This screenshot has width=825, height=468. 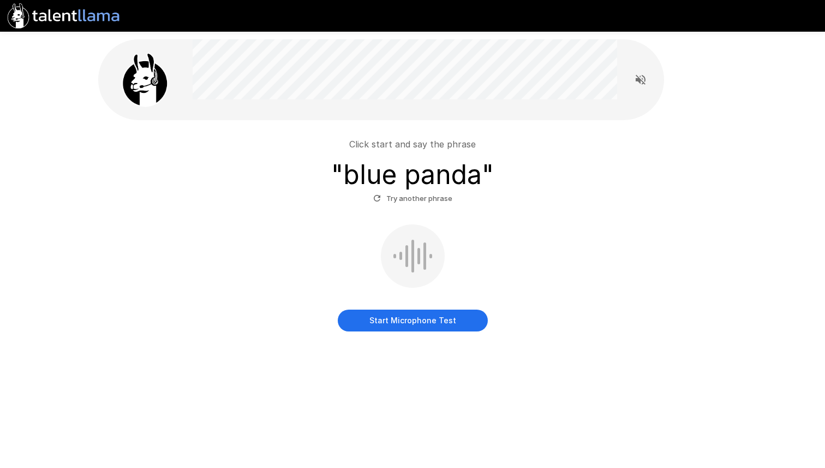 What do you see at coordinates (641, 80) in the screenshot?
I see `button: Read questions aloud` at bounding box center [641, 80].